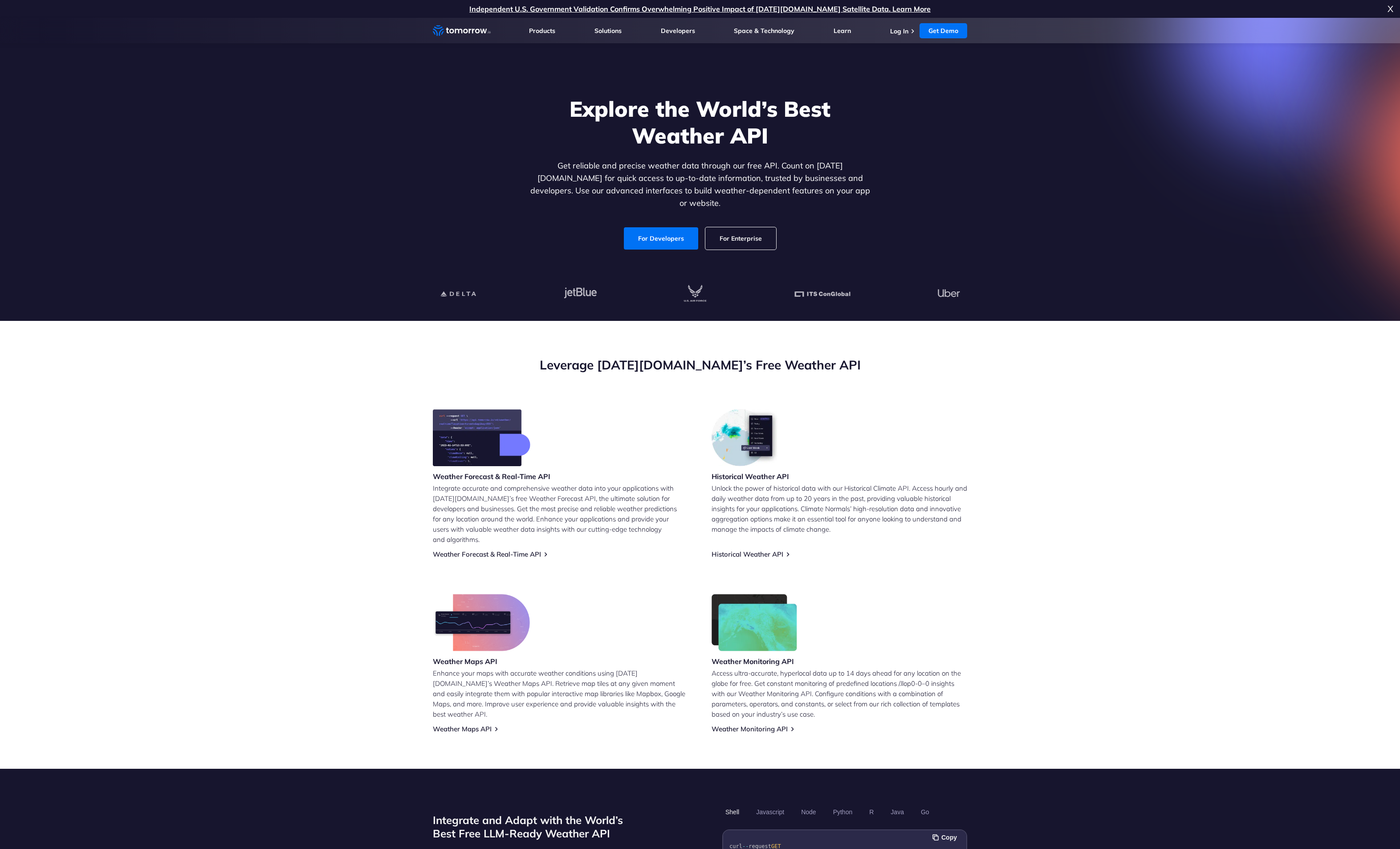 The image size is (1400, 849). Describe the element at coordinates (733, 812) in the screenshot. I see `button: Shell` at that location.